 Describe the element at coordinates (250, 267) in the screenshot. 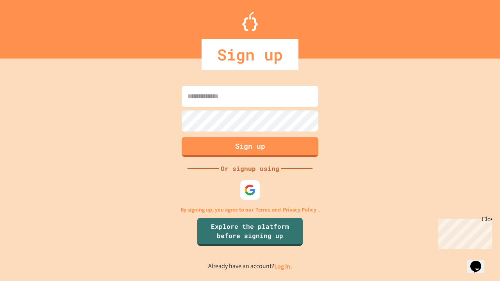

I see `p: Already have an account?` at that location.